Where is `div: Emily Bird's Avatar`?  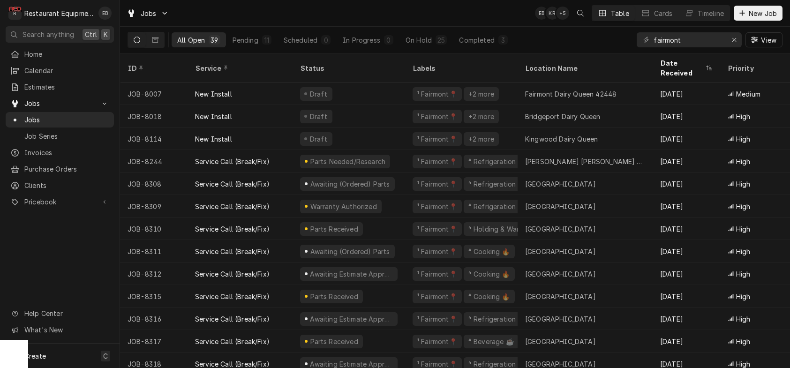 div: Emily Bird's Avatar is located at coordinates (105, 13).